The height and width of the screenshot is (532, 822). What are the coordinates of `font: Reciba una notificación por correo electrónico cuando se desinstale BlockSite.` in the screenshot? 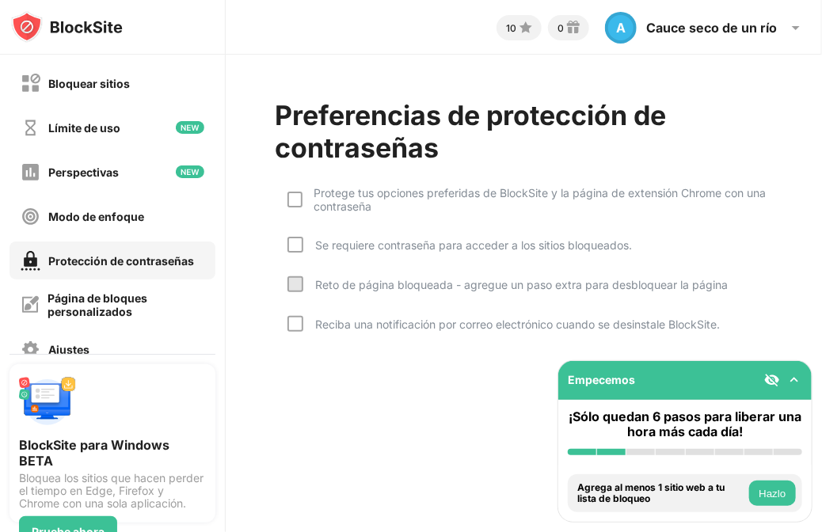 It's located at (517, 324).